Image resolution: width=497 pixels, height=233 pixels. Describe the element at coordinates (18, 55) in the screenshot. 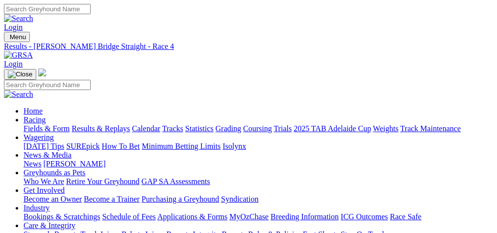

I see `img: GRSA` at that location.